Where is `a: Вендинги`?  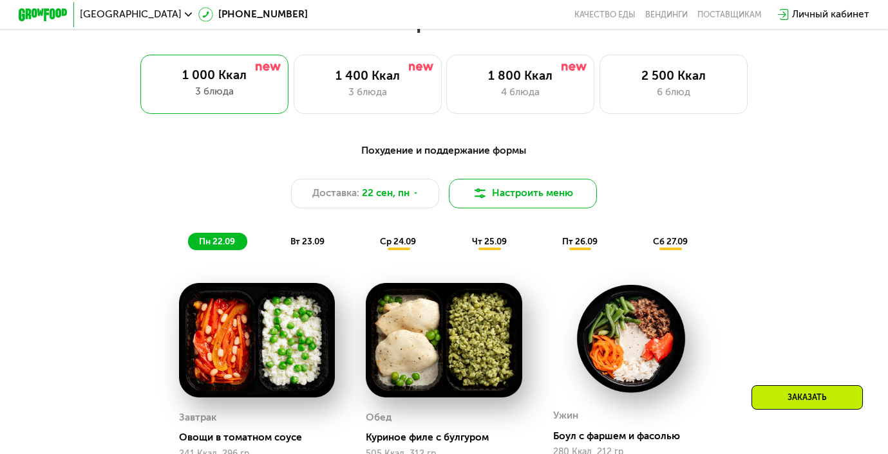
a: Вендинги is located at coordinates (666, 14).